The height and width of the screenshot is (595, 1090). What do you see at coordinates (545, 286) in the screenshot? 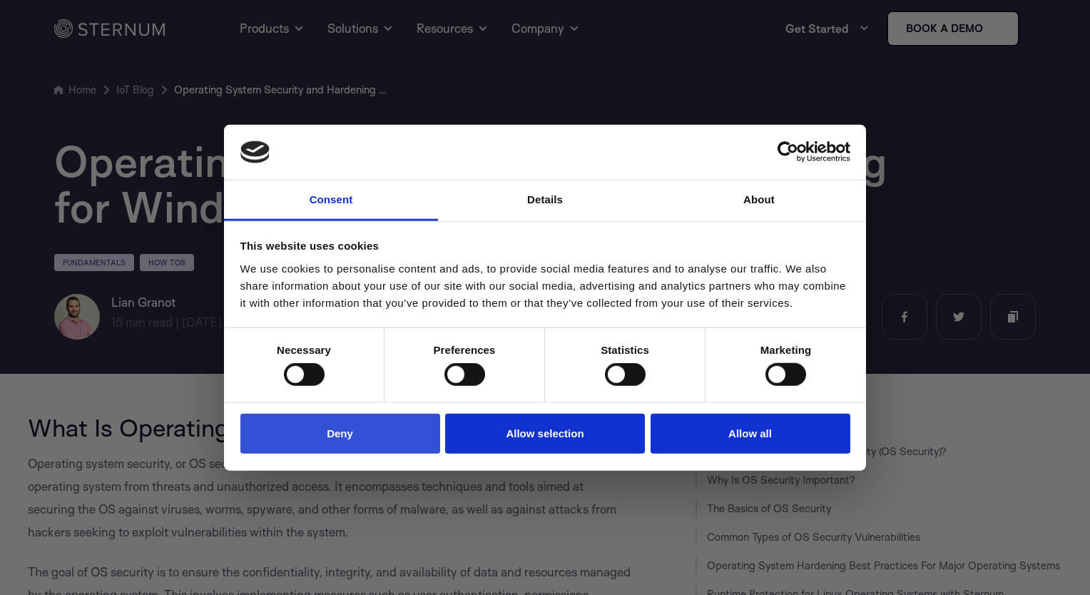
I see `div: We use cookies to personalise content and ads, to provide social media features and to analyse ou...` at bounding box center [545, 286].